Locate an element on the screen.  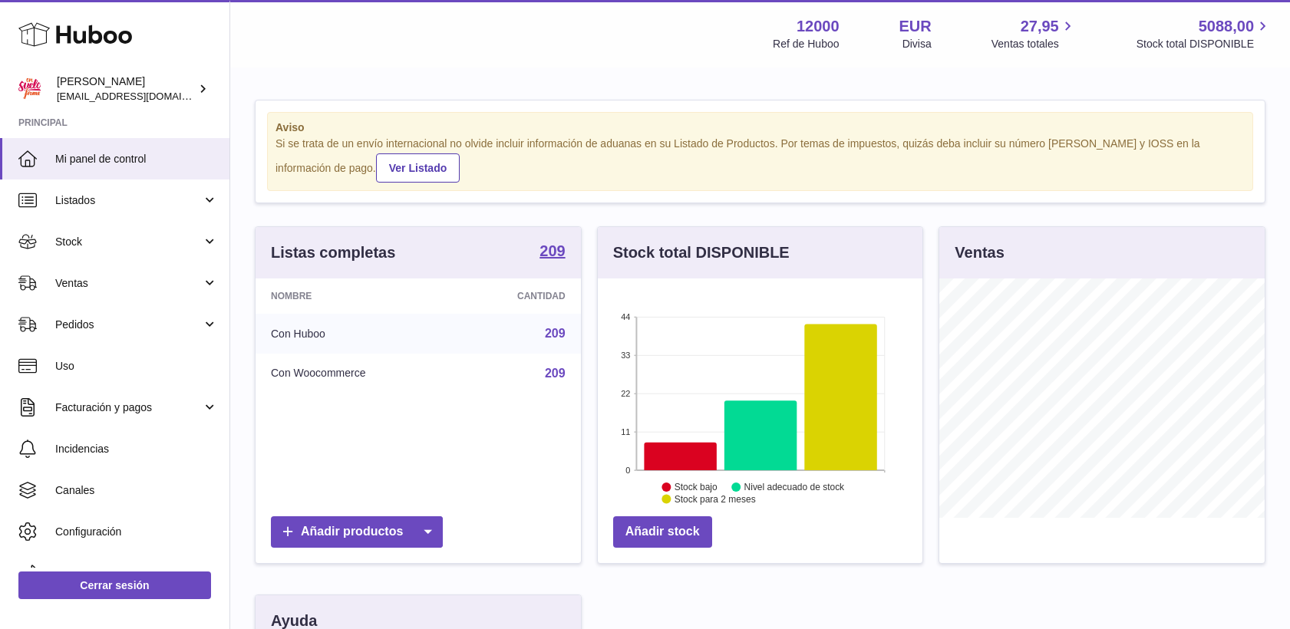
span: Incidencias is located at coordinates (137, 449).